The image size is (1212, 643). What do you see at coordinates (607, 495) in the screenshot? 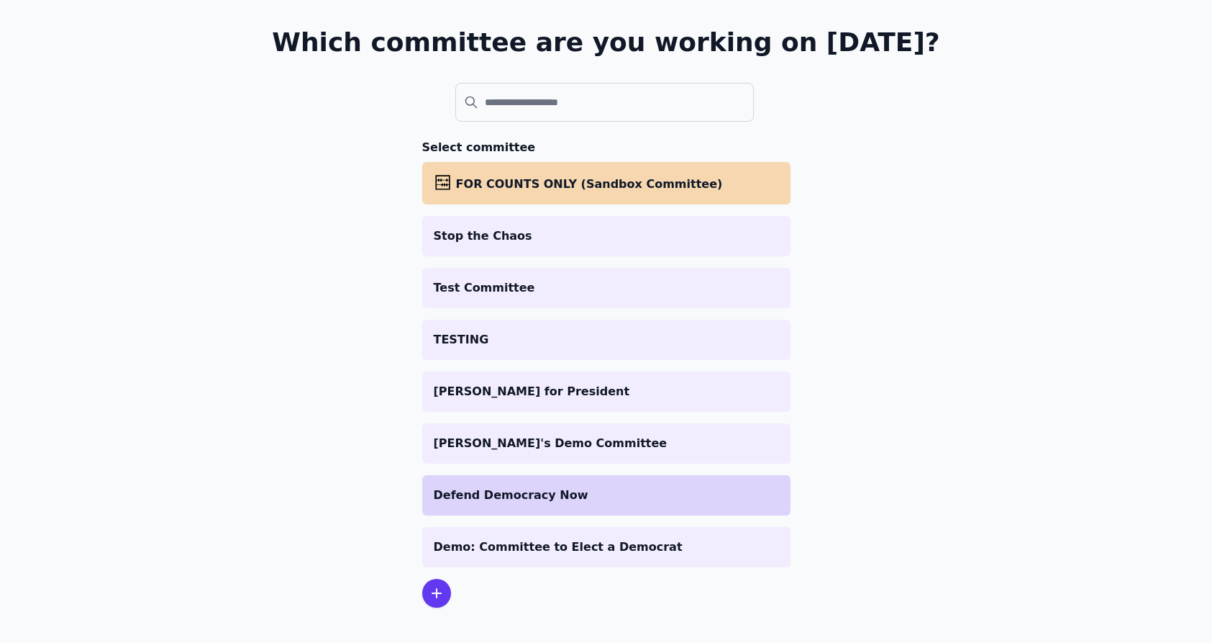
I see `p: Defend Democracy Now` at bounding box center [607, 495].